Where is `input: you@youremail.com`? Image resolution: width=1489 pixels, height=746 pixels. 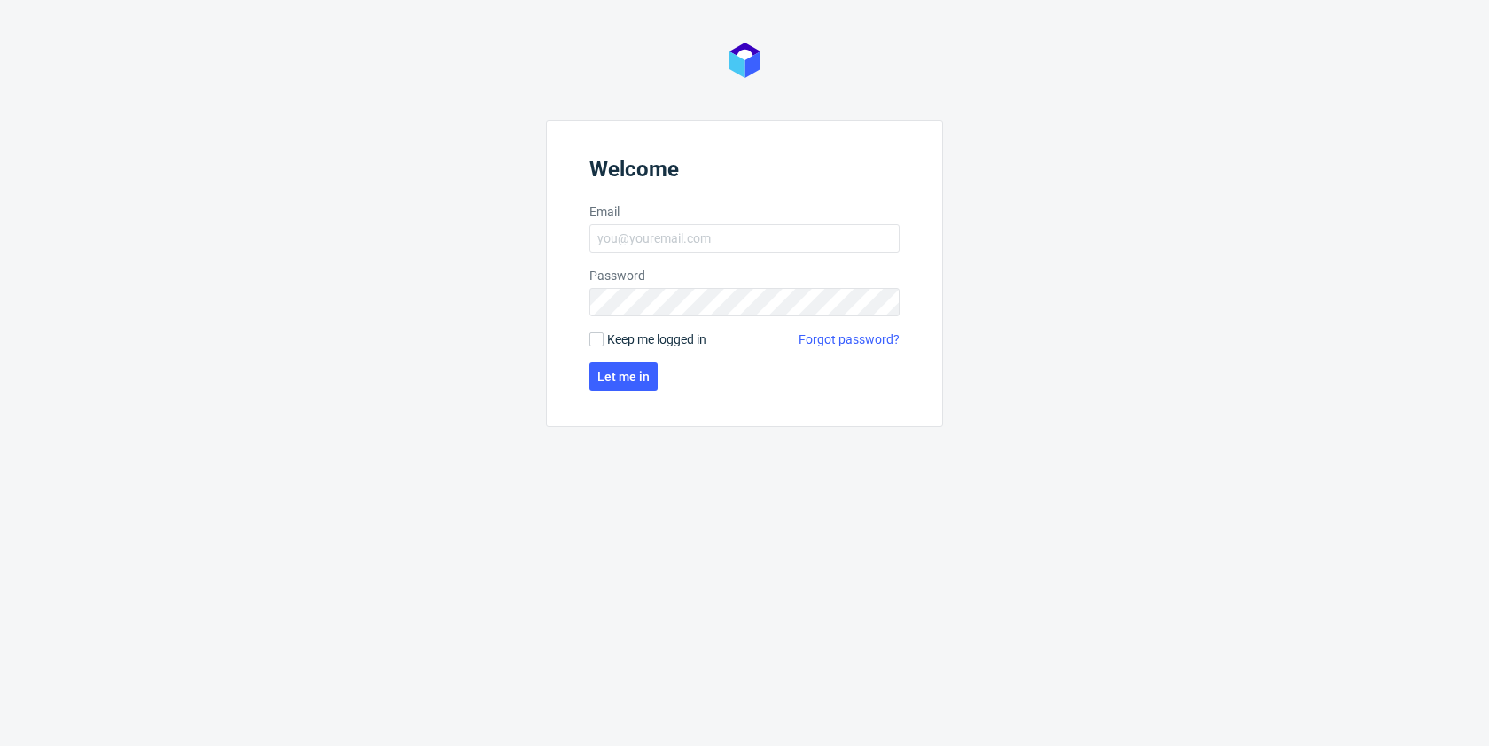 input: you@youremail.com is located at coordinates (745, 238).